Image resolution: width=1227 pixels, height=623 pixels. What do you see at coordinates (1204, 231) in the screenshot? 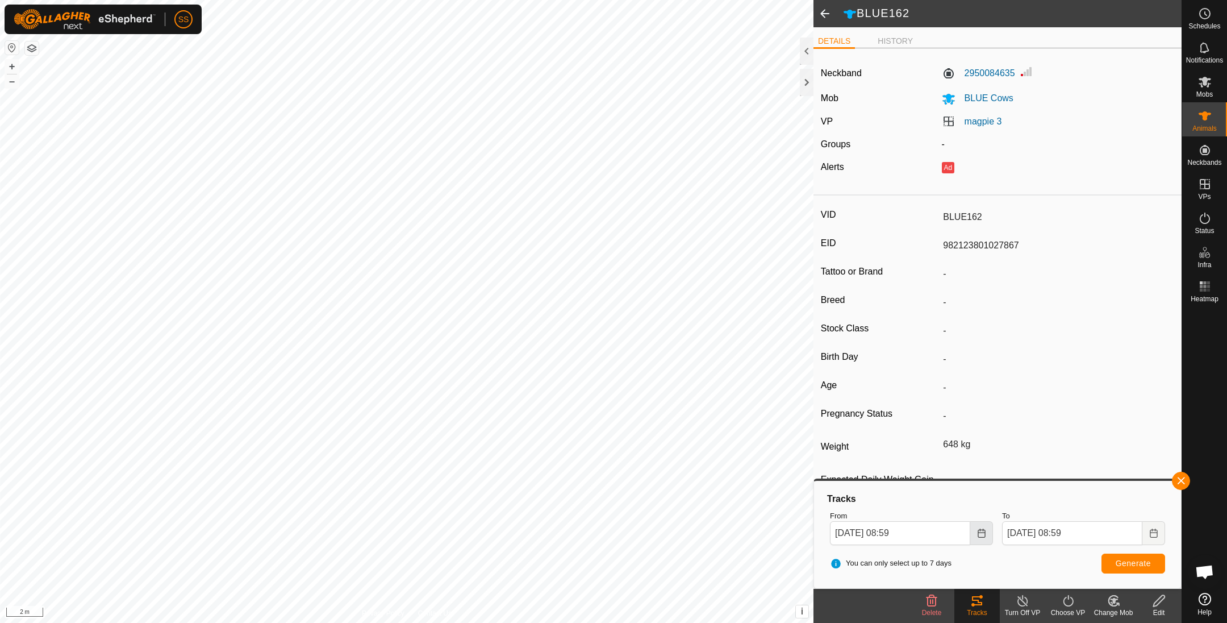
I see `span: Status` at bounding box center [1204, 231].